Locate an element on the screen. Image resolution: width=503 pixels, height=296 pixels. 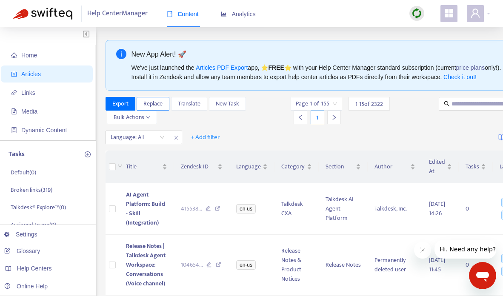
span: Help Center Manager is located at coordinates (118, 14).